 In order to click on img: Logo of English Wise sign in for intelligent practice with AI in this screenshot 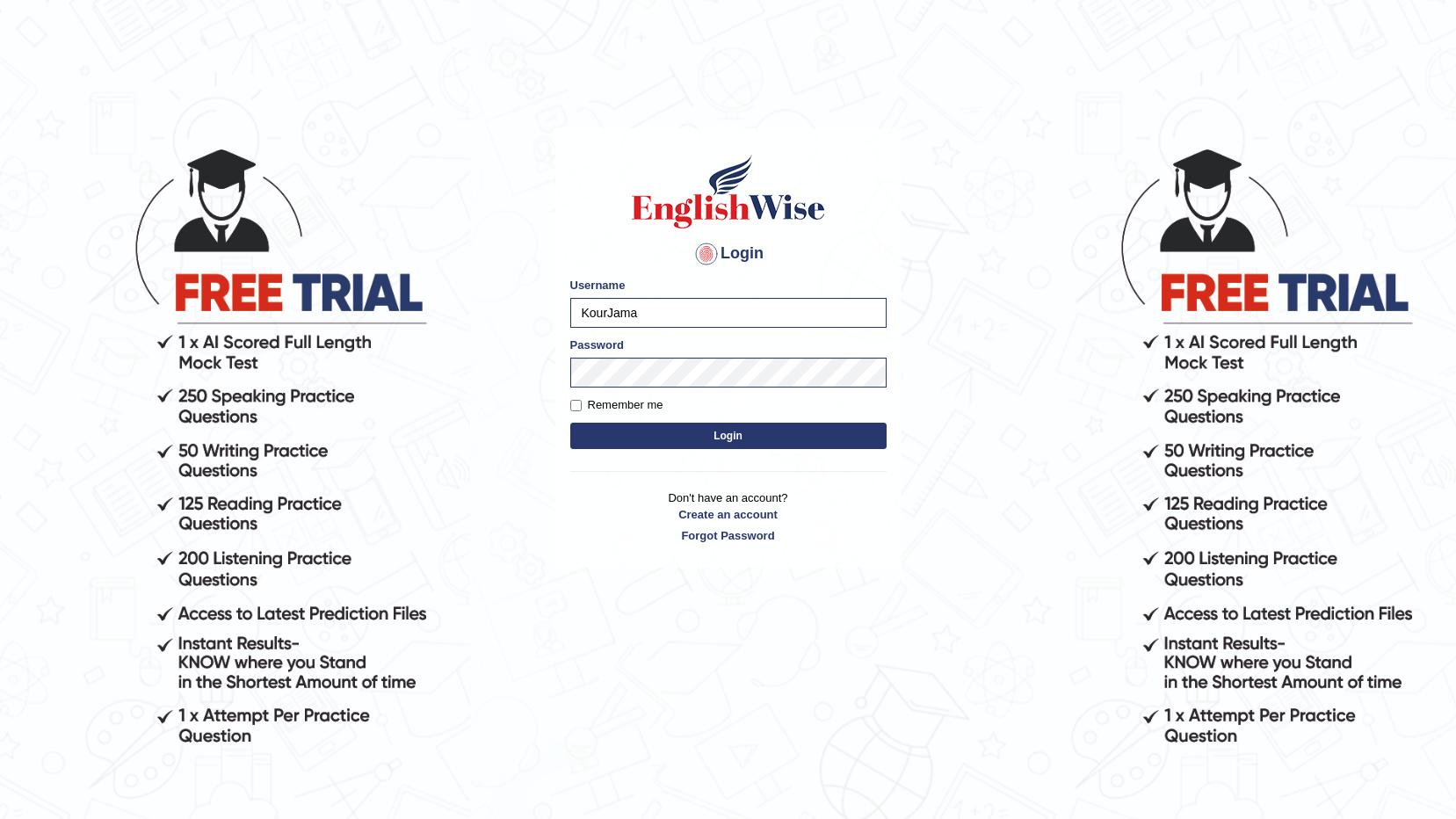, I will do `click(728, 191)`.